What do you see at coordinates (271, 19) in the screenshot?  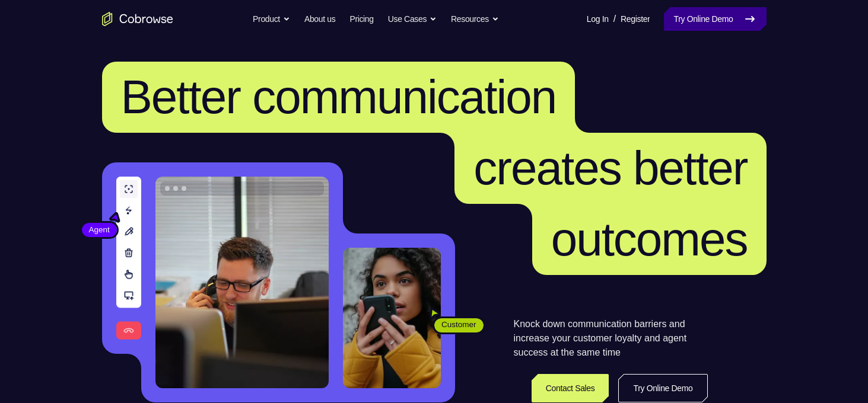 I see `button: Product` at bounding box center [271, 19].